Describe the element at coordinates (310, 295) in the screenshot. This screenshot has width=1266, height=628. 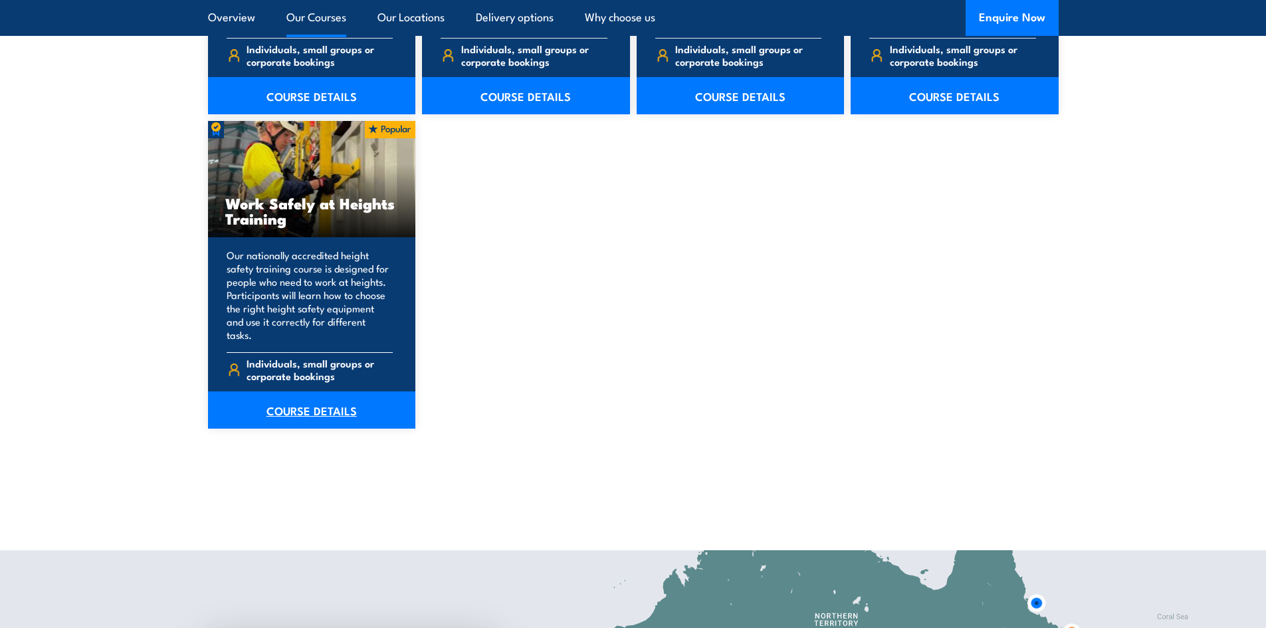
I see `p: Our nationally accredited height safety training course is designed for people who need to work a...` at that location.